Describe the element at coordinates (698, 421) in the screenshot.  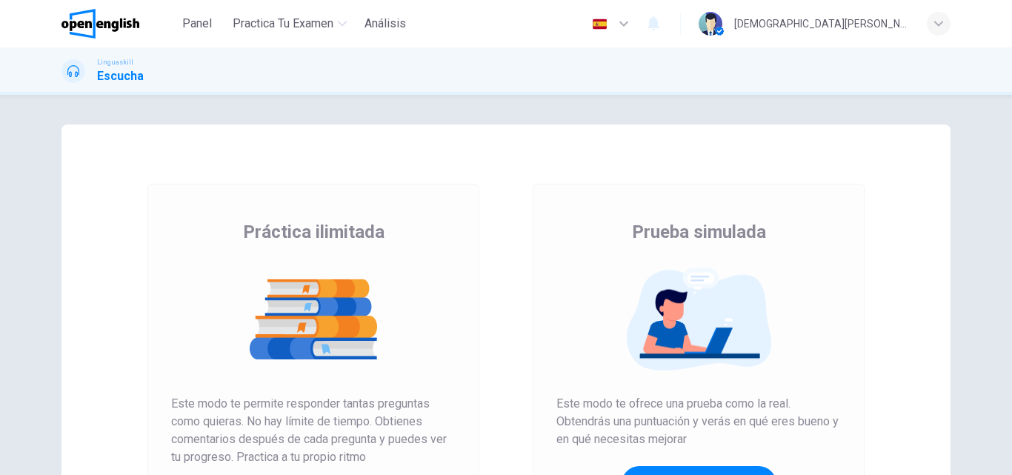
I see `span: Este modo te ofrece una prueba como la real. Obtendrás una puntuación y verás en qué eres bueno y...` at that location.